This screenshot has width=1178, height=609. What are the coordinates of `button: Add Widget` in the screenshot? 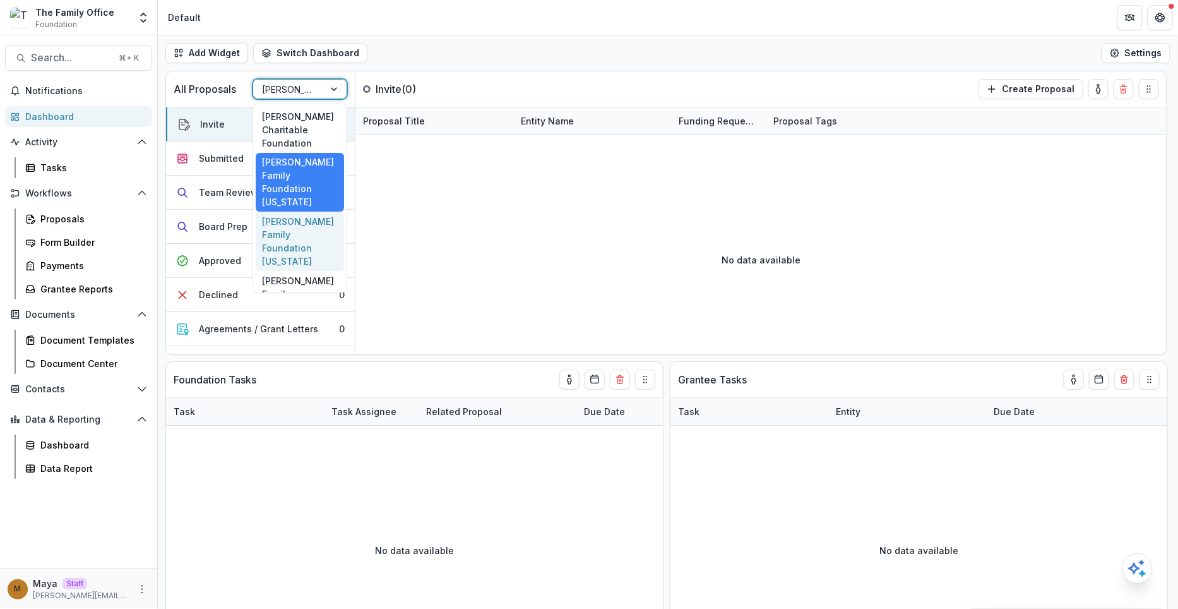 It's located at (206, 53).